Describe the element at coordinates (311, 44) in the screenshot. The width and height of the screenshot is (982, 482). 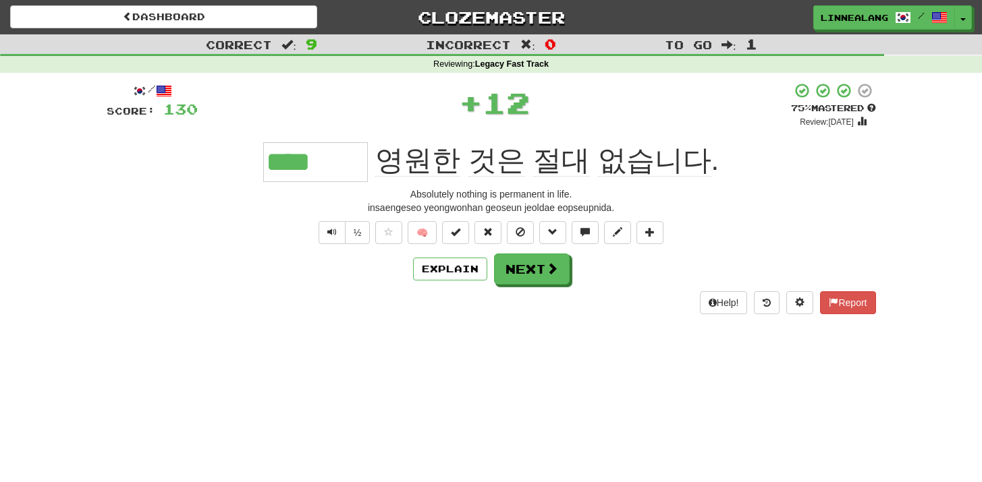
I see `span: 9` at that location.